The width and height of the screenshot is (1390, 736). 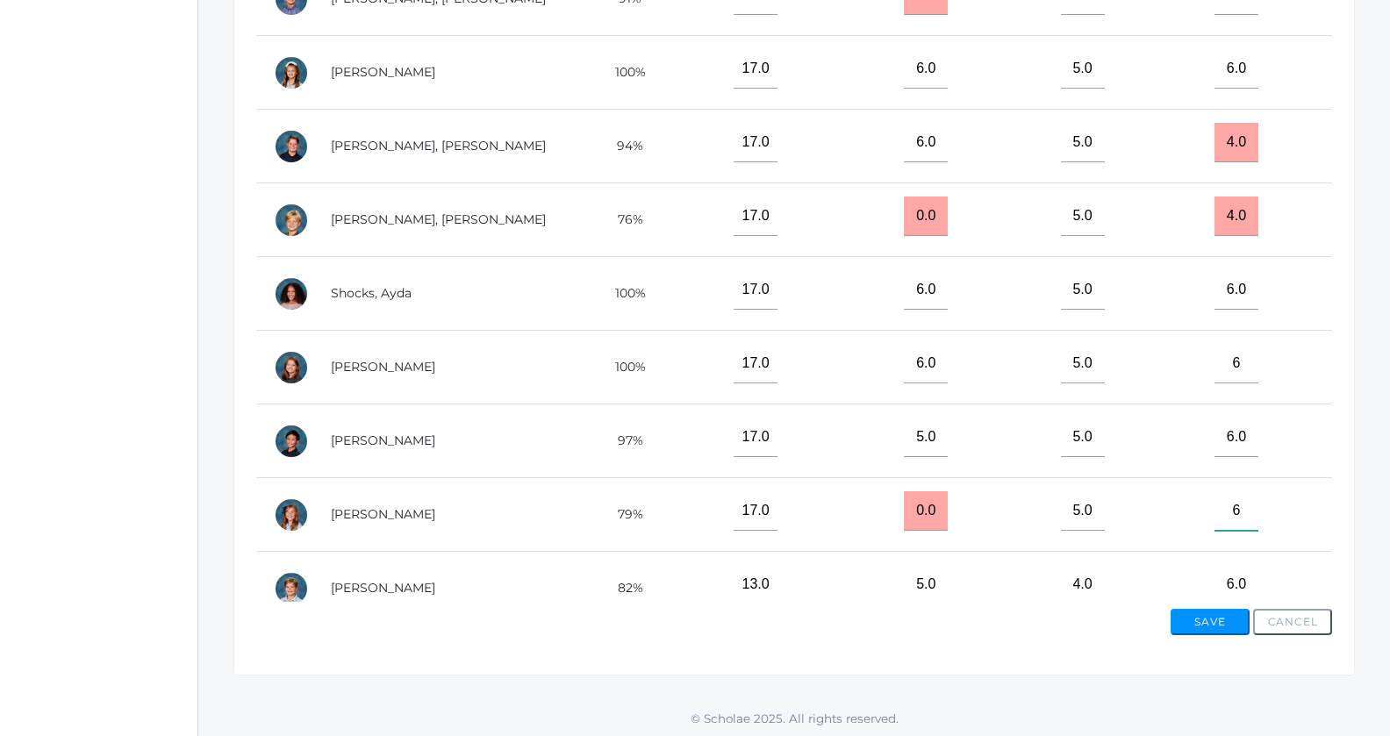 I want to click on td: 79%, so click(x=624, y=515).